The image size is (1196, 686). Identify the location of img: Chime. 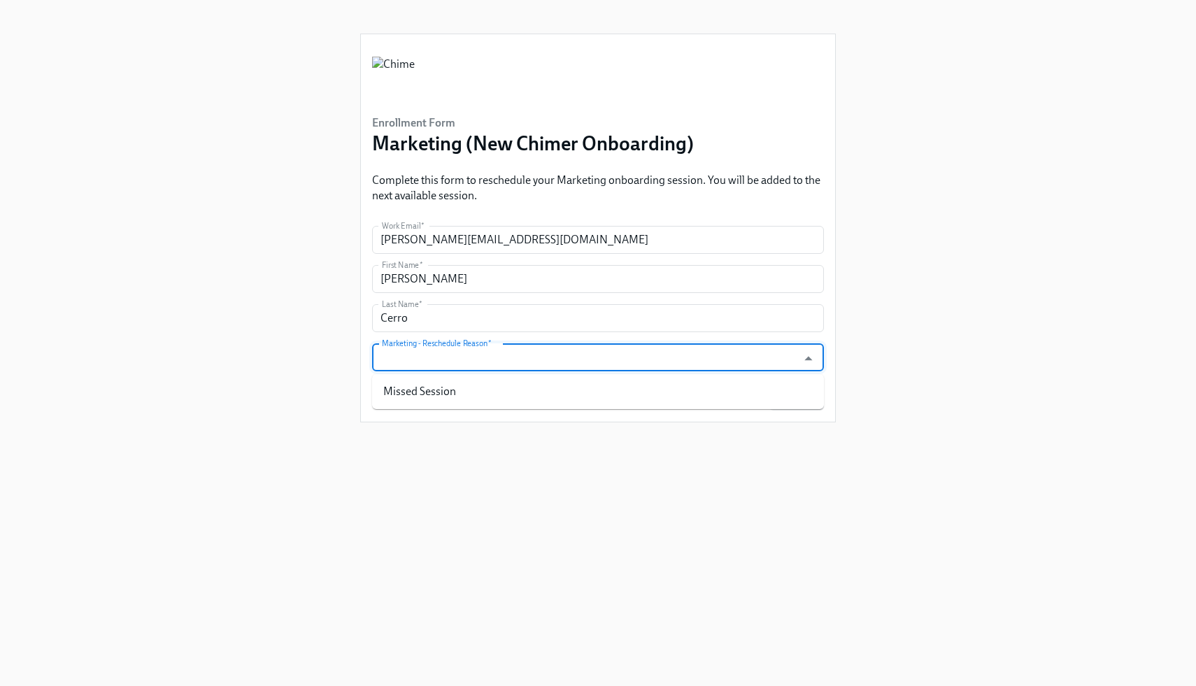
(393, 78).